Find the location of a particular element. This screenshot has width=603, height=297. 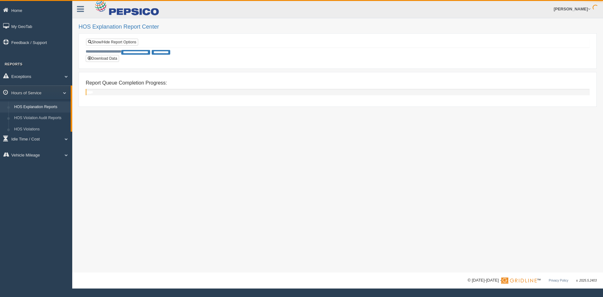

a: Show/Hide Report Options is located at coordinates (112, 42).